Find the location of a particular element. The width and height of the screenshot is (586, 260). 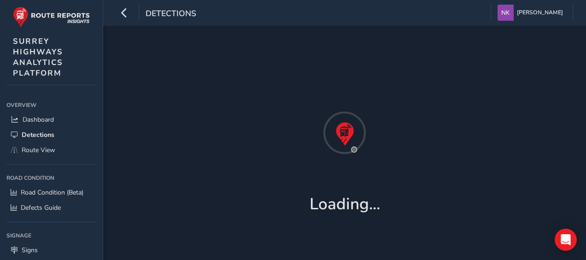

div: Road Condition is located at coordinates (51, 178).